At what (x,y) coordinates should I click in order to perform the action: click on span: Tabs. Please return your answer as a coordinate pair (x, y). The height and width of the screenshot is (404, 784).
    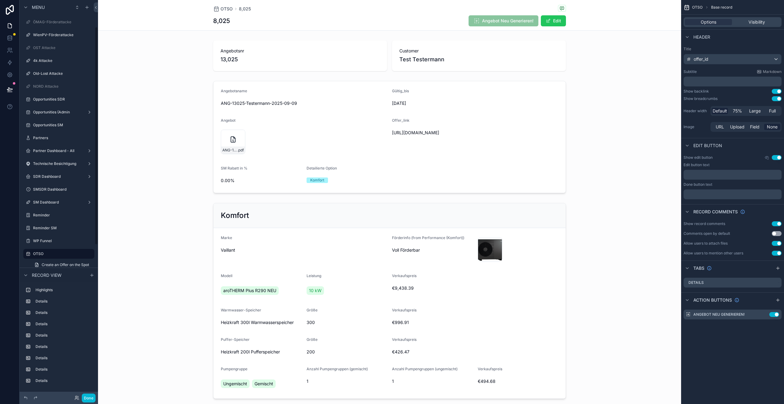
    Looking at the image, I should click on (699, 268).